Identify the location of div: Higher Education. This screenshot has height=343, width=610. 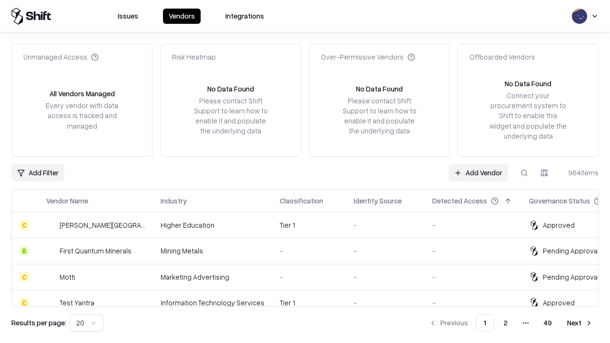
(212, 225).